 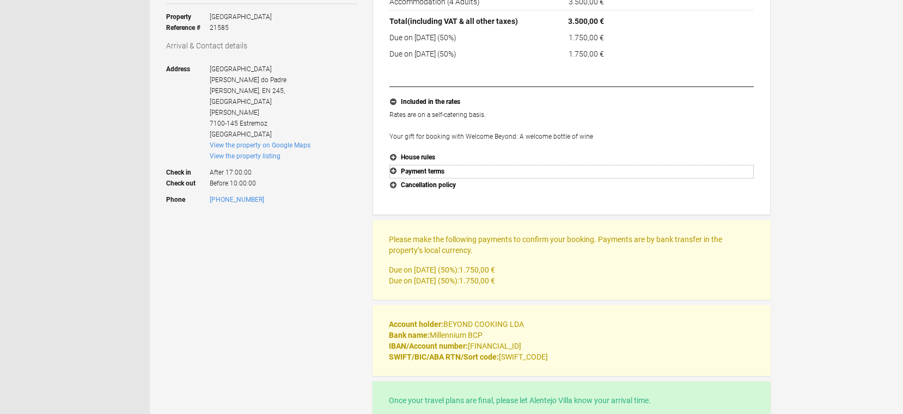 What do you see at coordinates (428, 346) in the screenshot?
I see `strong: IBAN/Account number:` at bounding box center [428, 346].